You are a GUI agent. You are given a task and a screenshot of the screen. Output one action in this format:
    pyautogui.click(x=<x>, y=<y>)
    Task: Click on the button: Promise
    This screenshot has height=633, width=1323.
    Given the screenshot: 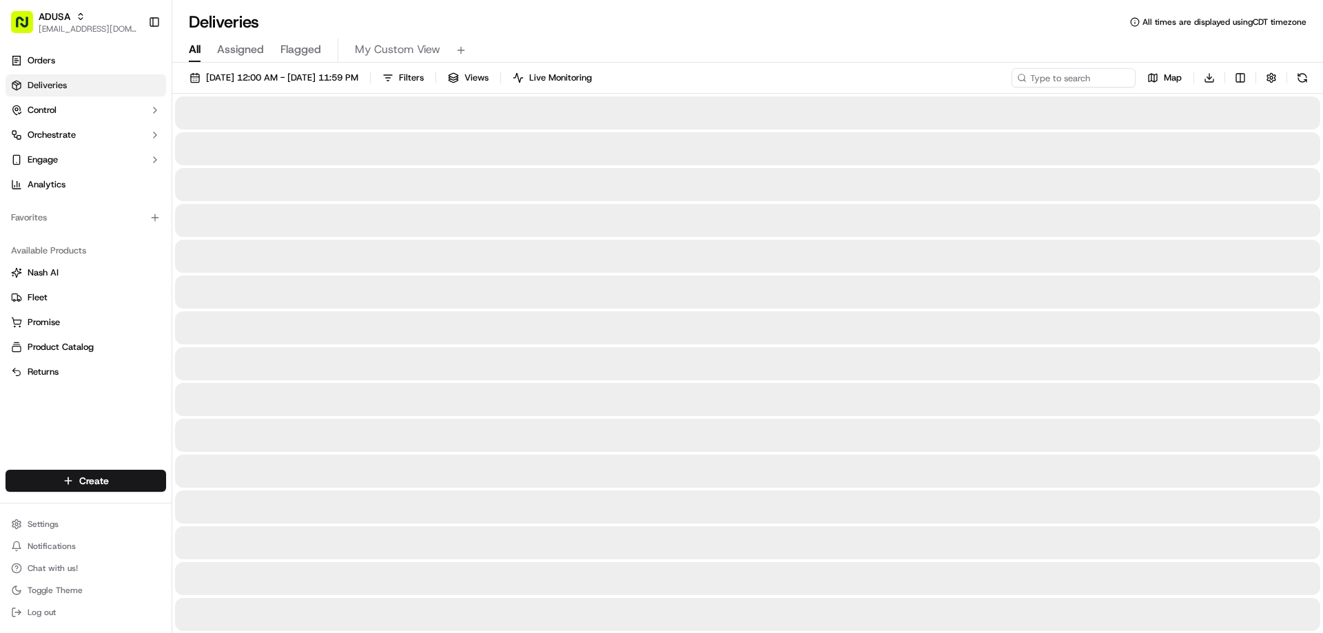 What is the action you would take?
    pyautogui.click(x=85, y=322)
    